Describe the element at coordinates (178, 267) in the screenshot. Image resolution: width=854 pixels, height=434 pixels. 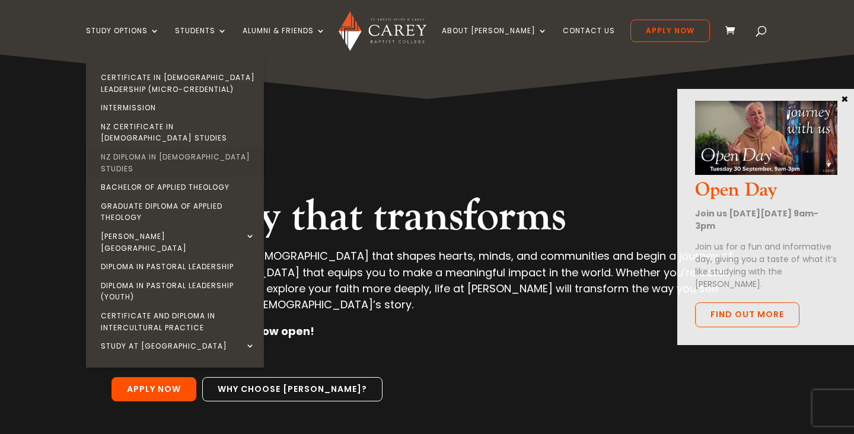
I see `a: Diploma in Pastoral Leadership` at that location.